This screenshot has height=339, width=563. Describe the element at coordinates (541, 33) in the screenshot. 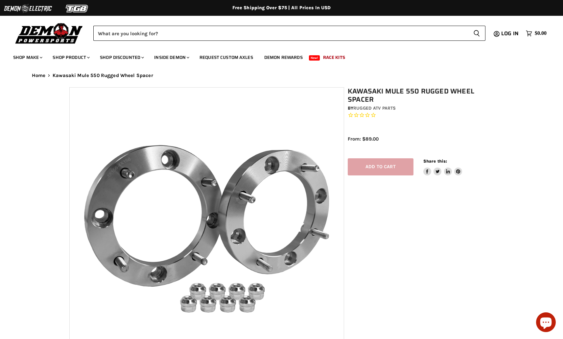

I see `span: $0.00` at that location.